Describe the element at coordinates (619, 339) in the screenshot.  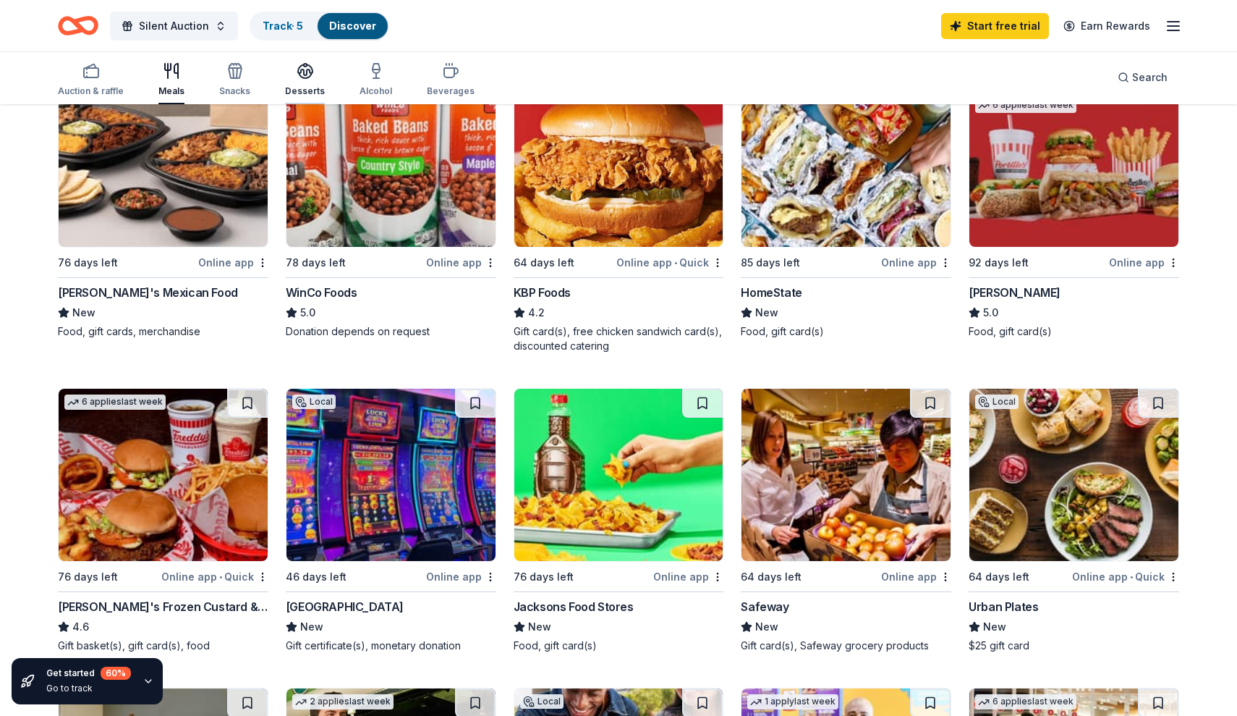
I see `div: Gift card(s), free chicken sandwich card(s), discounted catering` at that location.